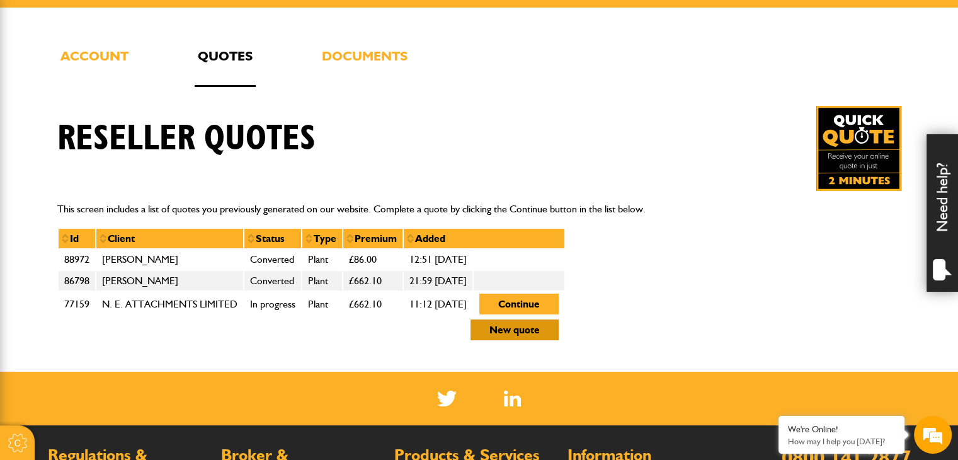 Image resolution: width=958 pixels, height=460 pixels. I want to click on th: Added, so click(484, 239).